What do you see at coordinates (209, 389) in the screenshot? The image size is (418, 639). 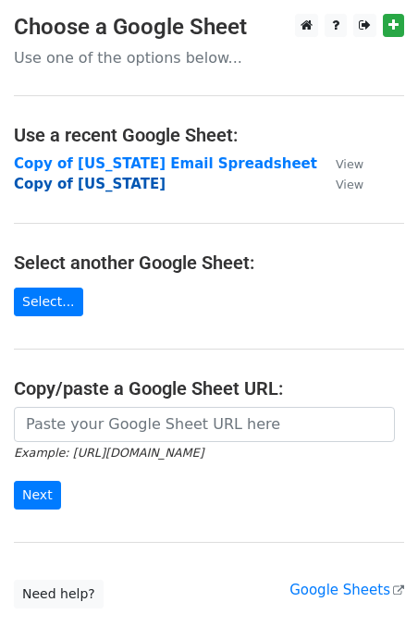 I see `h4: Copy/paste a Google Sheet URL:` at bounding box center [209, 389].